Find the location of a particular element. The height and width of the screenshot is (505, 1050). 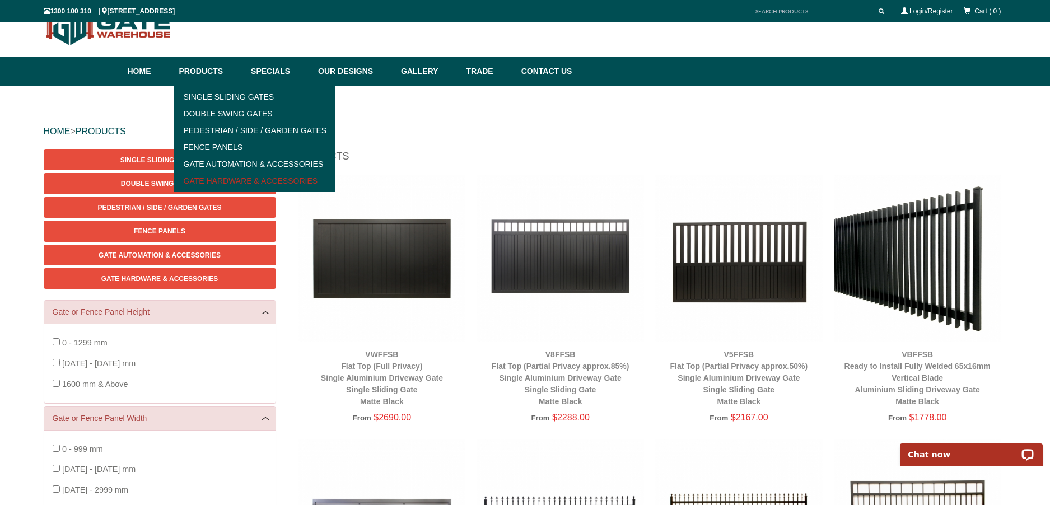

a: HOME is located at coordinates (57, 131).